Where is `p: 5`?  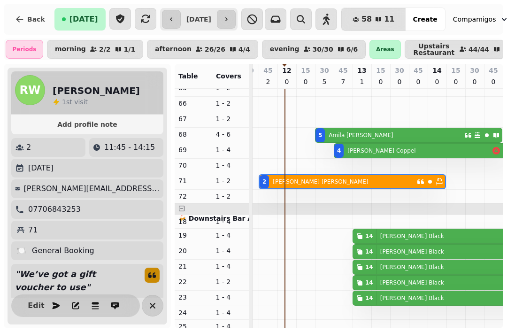 p: 5 is located at coordinates (324, 82).